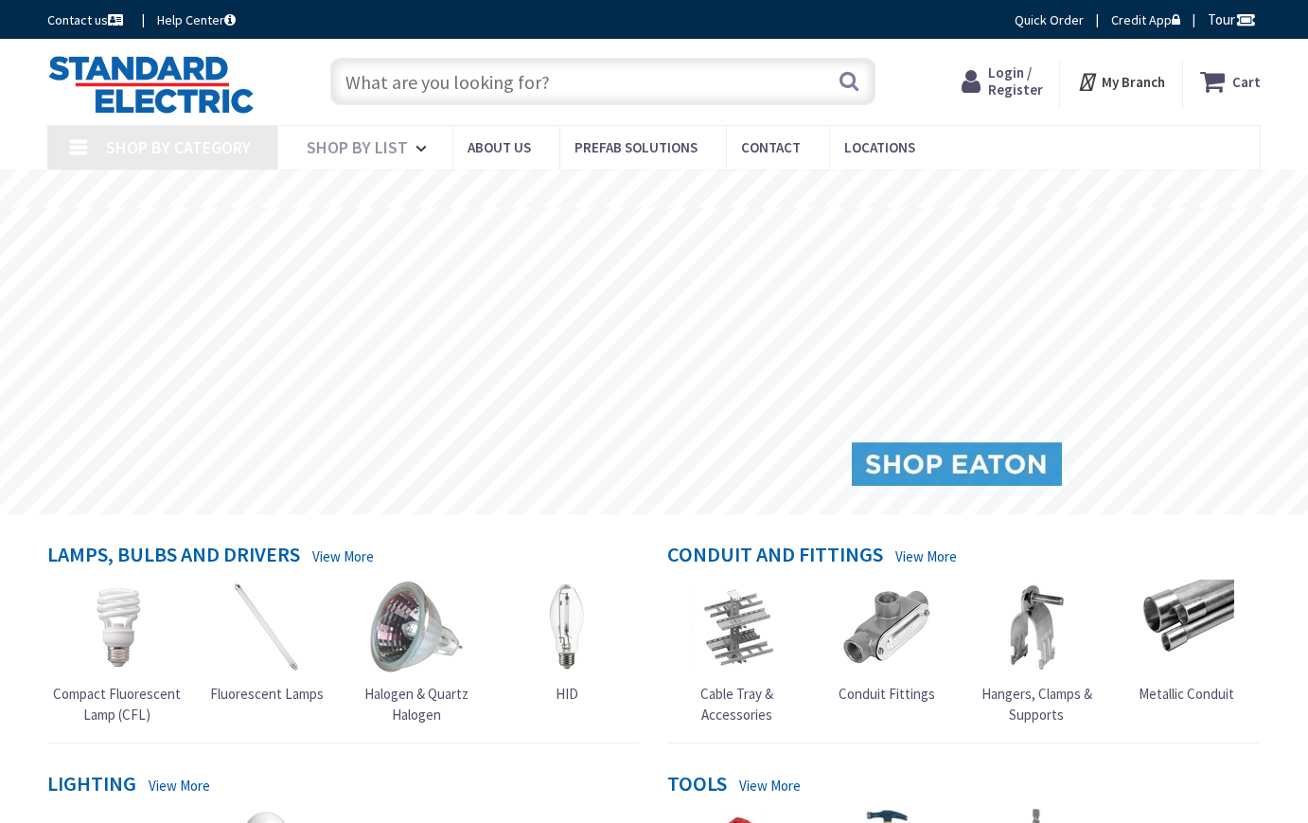  I want to click on span: Tour, so click(1232, 19).